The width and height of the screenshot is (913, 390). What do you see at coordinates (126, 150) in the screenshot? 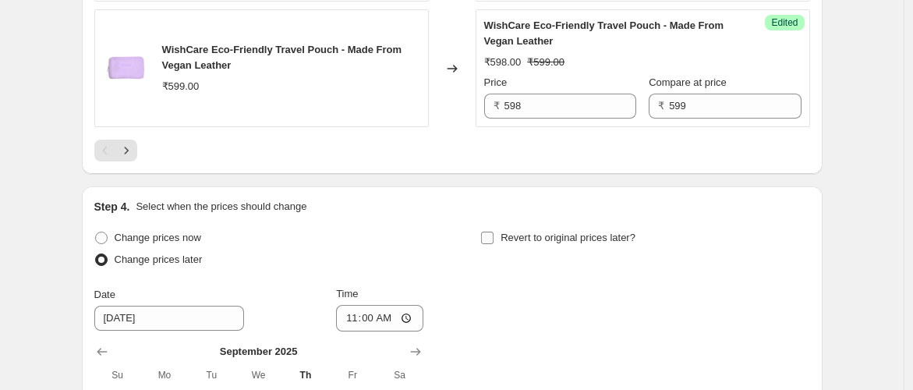
I see `button: Next` at bounding box center [126, 150].